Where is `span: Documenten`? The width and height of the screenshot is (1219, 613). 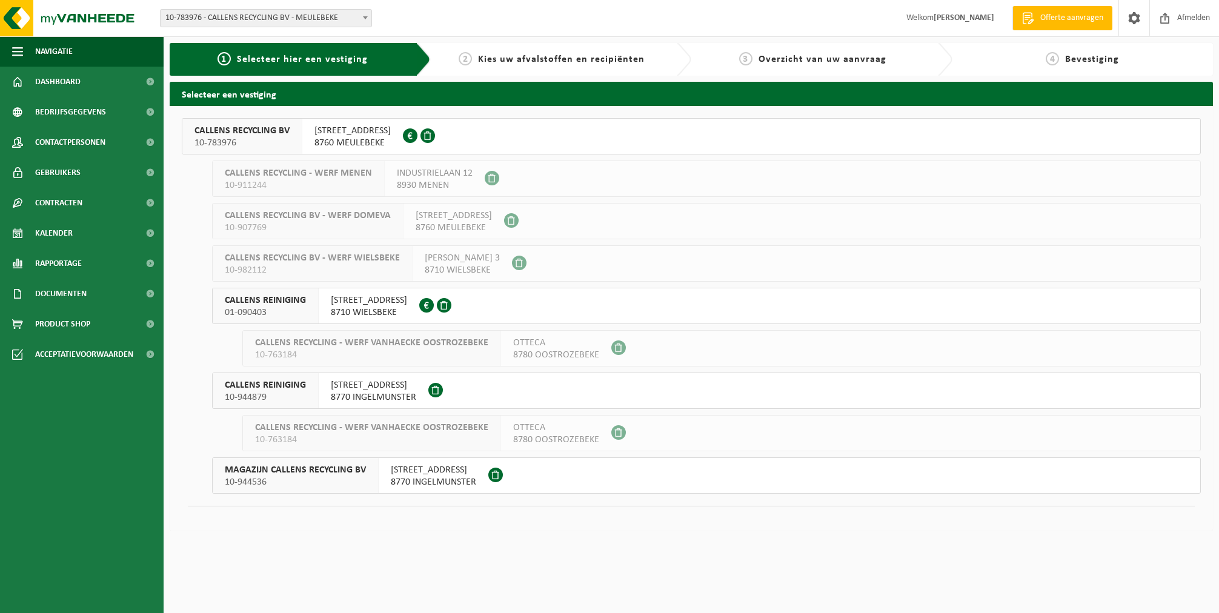
span: Documenten is located at coordinates (61, 294).